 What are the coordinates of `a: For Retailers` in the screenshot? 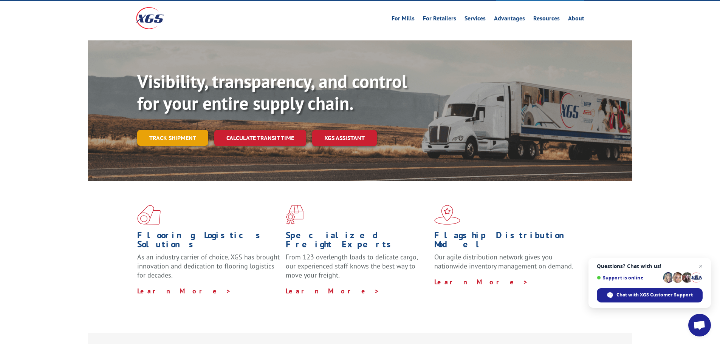 It's located at (439, 20).